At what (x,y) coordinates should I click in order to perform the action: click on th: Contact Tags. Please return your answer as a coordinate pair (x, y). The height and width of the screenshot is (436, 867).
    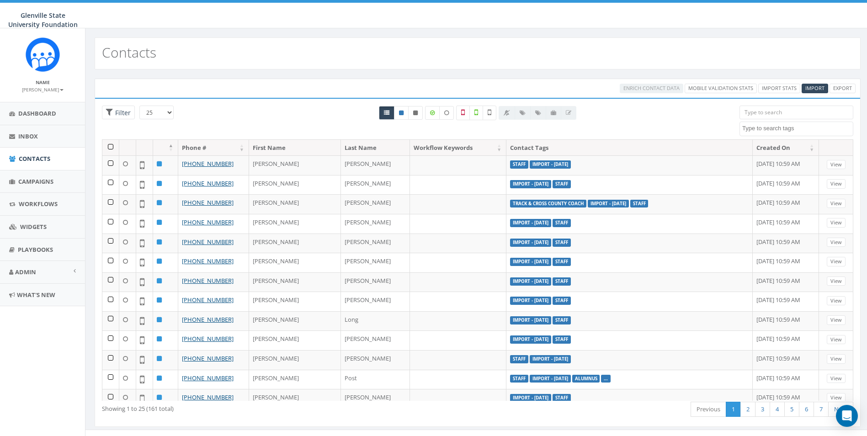
    Looking at the image, I should click on (630, 148).